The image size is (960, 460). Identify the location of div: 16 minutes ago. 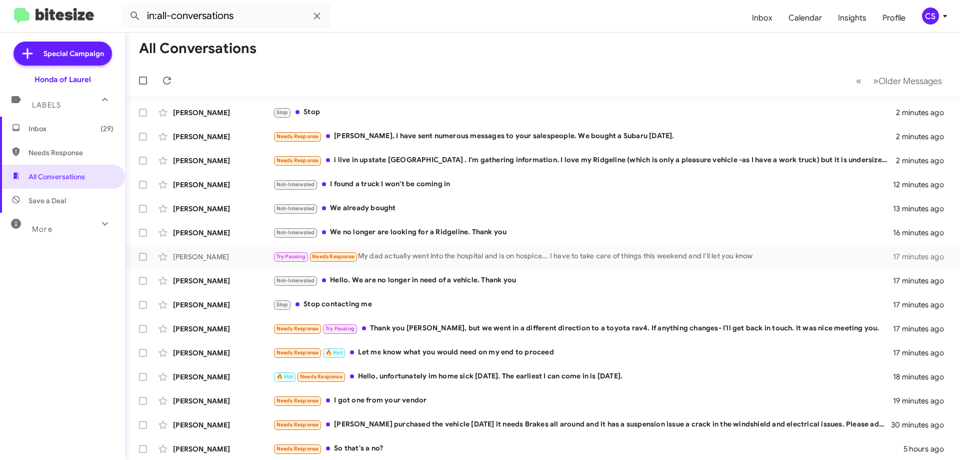
(923, 233).